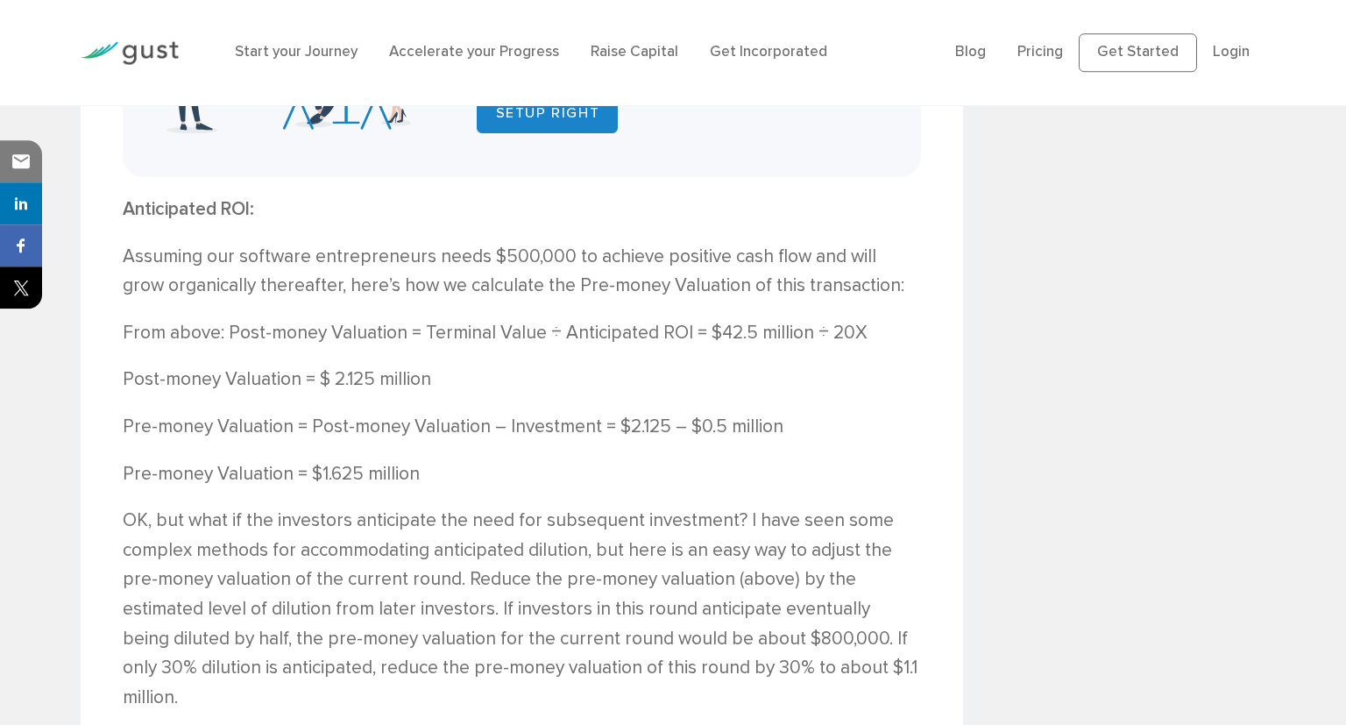 This screenshot has width=1346, height=725. I want to click on a: Accelerate your Progress, so click(474, 52).